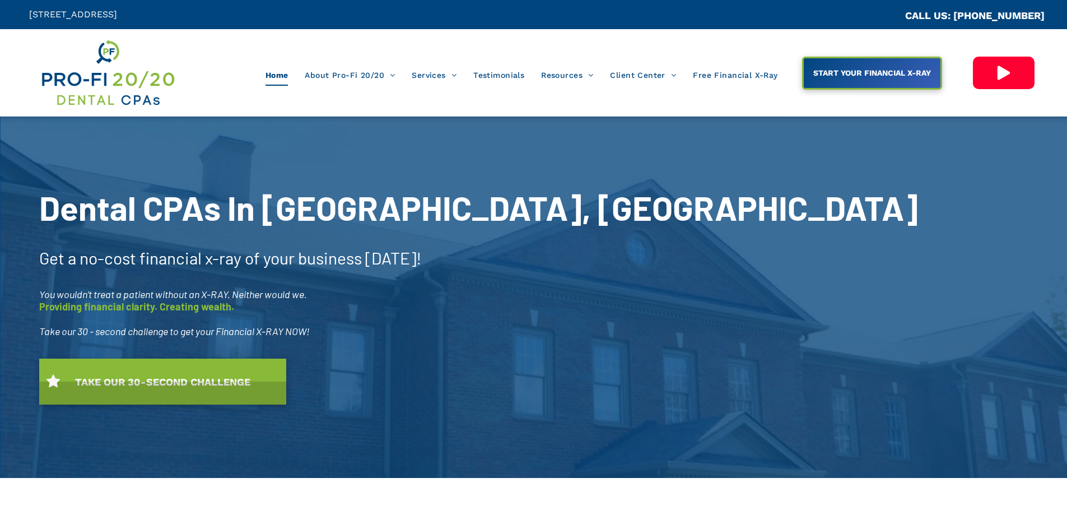 This screenshot has height=515, width=1067. Describe the element at coordinates (567, 75) in the screenshot. I see `a: Resources` at that location.